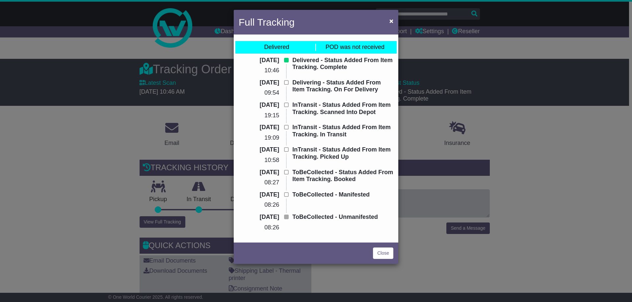 This screenshot has width=632, height=302. Describe the element at coordinates (343, 153) in the screenshot. I see `p: InTransit - Status Added From Item Tracking. Picked Up` at that location.